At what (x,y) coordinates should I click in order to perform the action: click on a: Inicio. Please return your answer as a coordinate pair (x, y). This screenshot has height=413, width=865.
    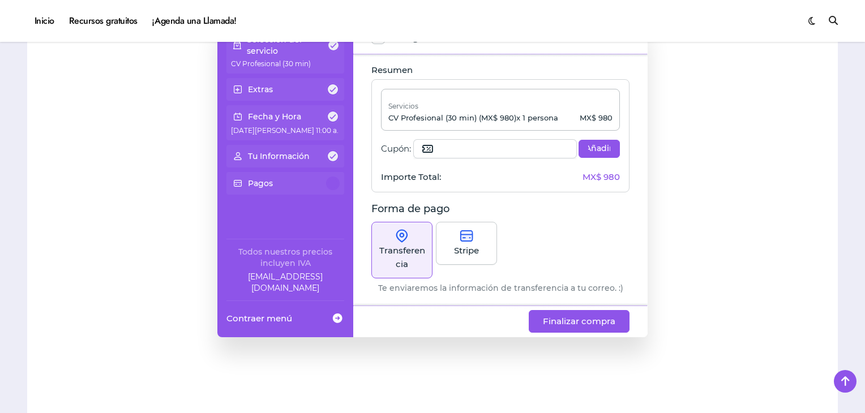
    Looking at the image, I should click on (44, 21).